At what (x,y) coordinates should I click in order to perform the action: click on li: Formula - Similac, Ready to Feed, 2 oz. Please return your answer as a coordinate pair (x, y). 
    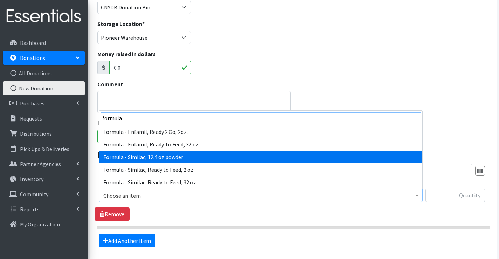
    Looking at the image, I should click on (260, 169).